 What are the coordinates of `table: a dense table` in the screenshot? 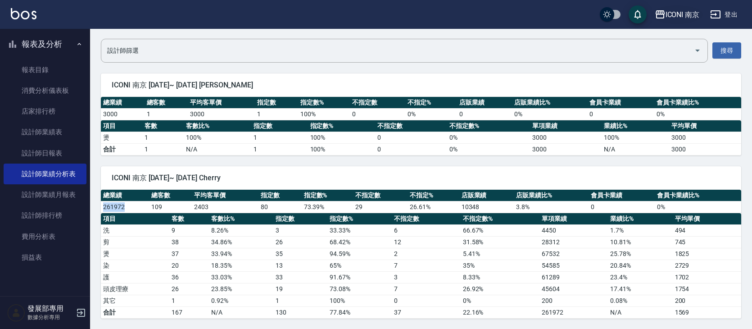 It's located at (421, 138).